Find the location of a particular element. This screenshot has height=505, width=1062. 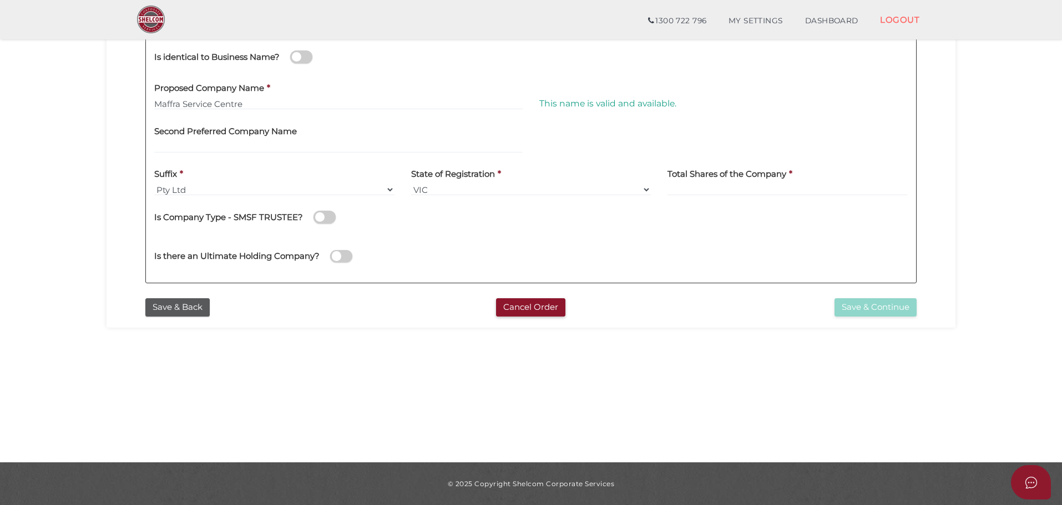

span: This name is valid and available. is located at coordinates (607, 103).